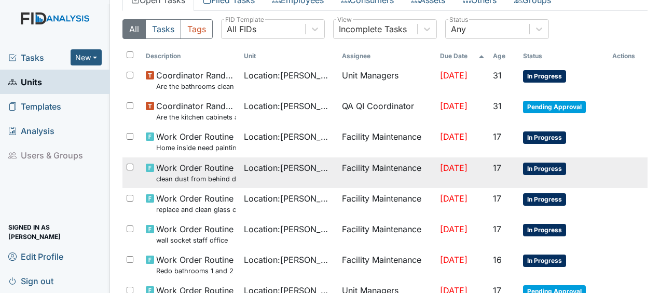 The width and height of the screenshot is (660, 293). Describe the element at coordinates (197, 29) in the screenshot. I see `button: Tags` at that location.